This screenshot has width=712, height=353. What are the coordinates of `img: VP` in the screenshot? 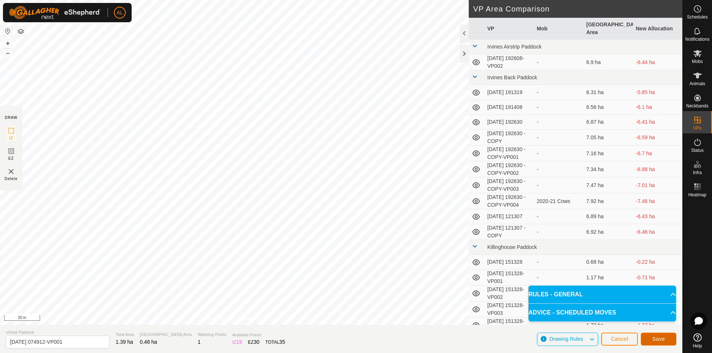 It's located at (11, 172).